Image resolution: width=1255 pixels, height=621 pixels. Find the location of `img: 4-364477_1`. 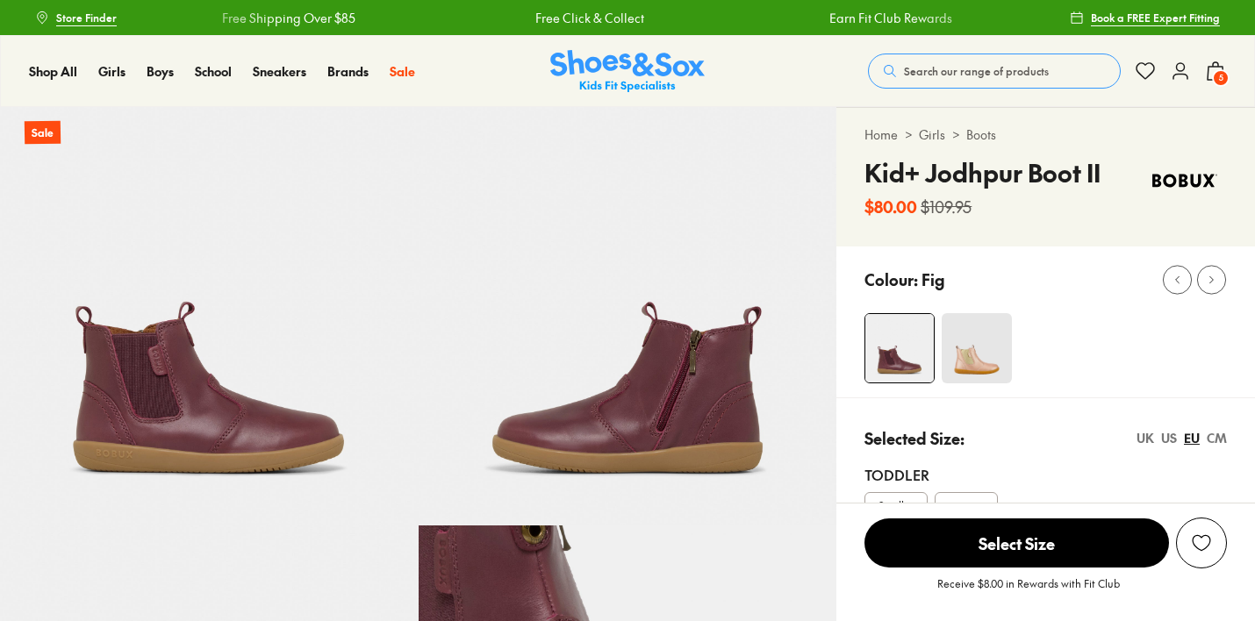

img: 4-364477_1 is located at coordinates (977, 348).